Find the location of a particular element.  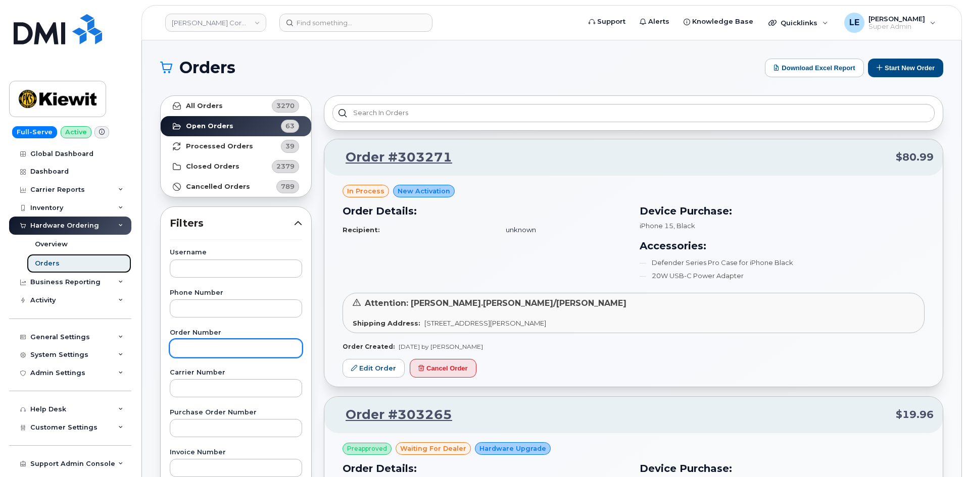

a: Start New Order is located at coordinates (905, 68).